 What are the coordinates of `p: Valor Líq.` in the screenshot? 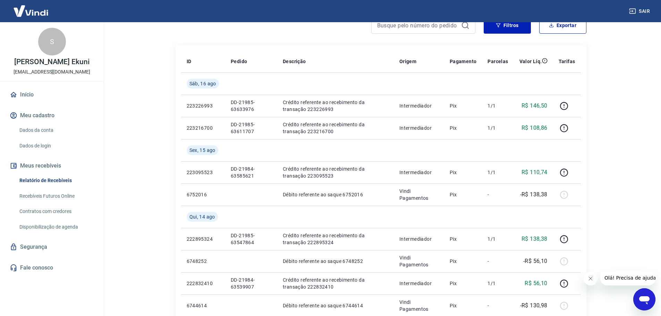 It's located at (530, 61).